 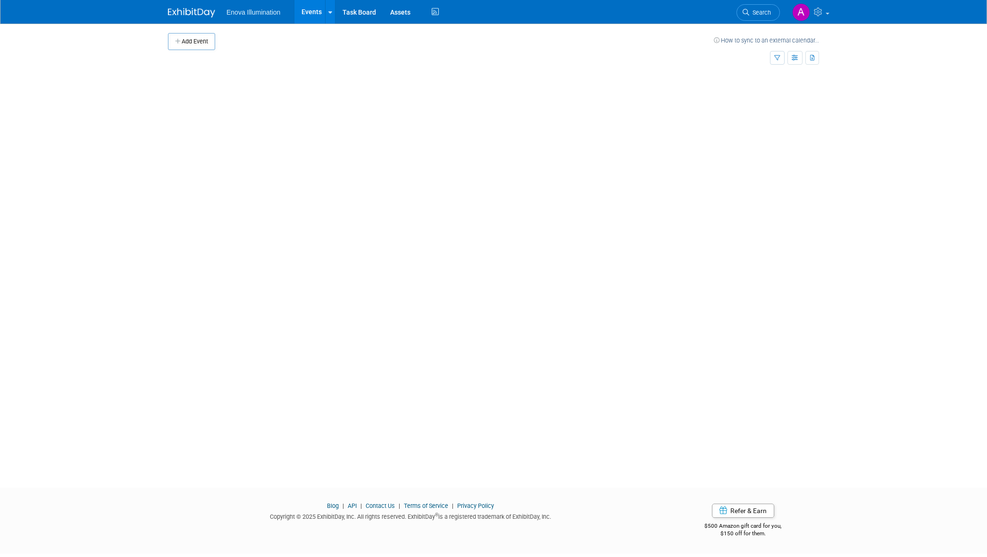 I want to click on a: API, so click(x=352, y=505).